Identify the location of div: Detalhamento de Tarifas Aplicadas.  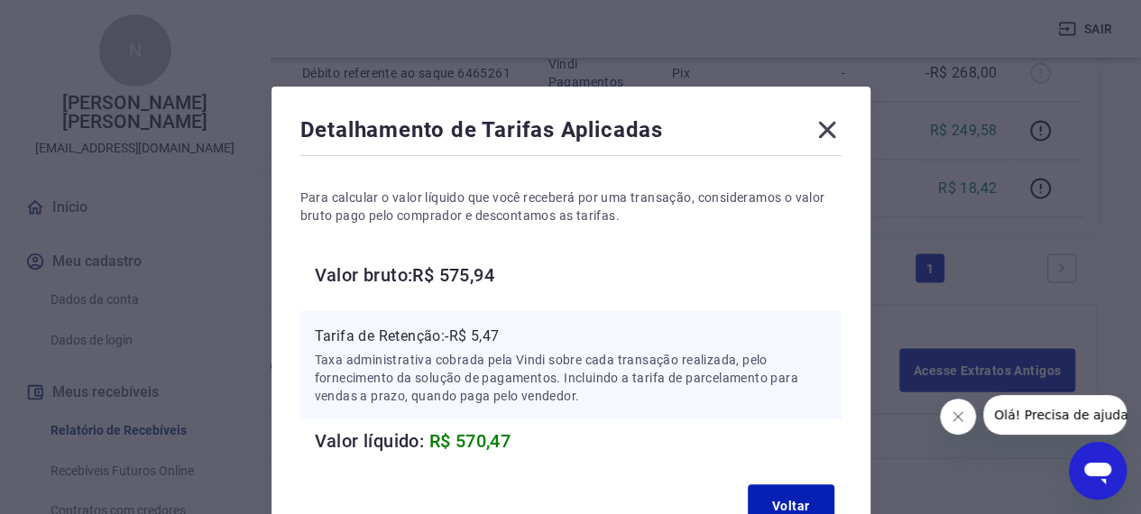
(571, 133).